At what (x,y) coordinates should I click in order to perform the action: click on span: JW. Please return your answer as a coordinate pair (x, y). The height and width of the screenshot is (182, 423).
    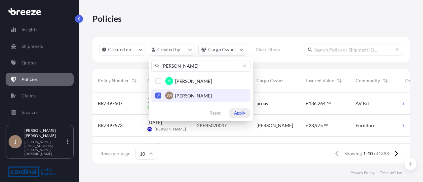
    Looking at the image, I should click on (169, 96).